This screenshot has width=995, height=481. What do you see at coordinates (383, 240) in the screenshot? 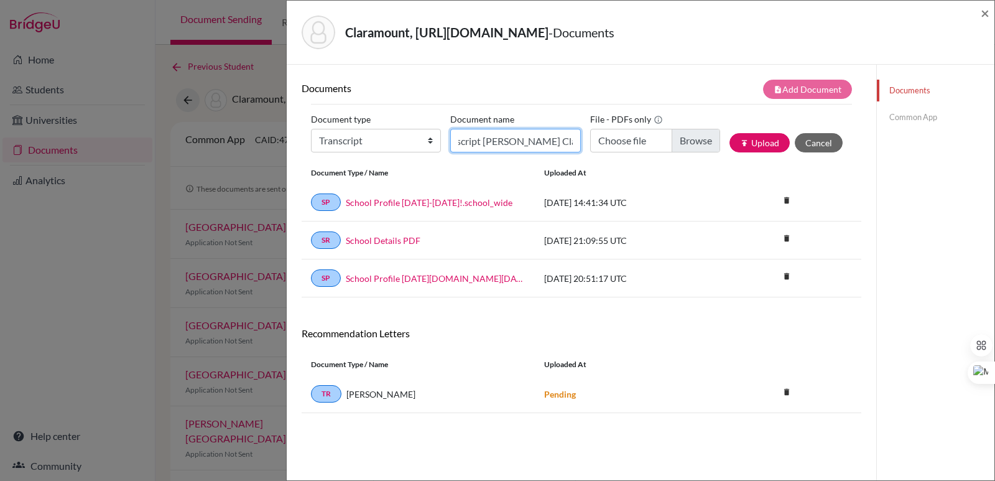
I see `a: School Details PDF` at bounding box center [383, 240].